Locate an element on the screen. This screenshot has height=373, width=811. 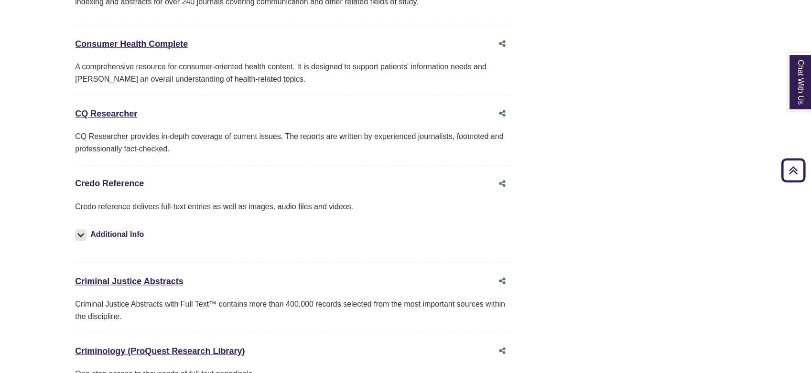
a: Consumer Health Complete is located at coordinates (131, 44).